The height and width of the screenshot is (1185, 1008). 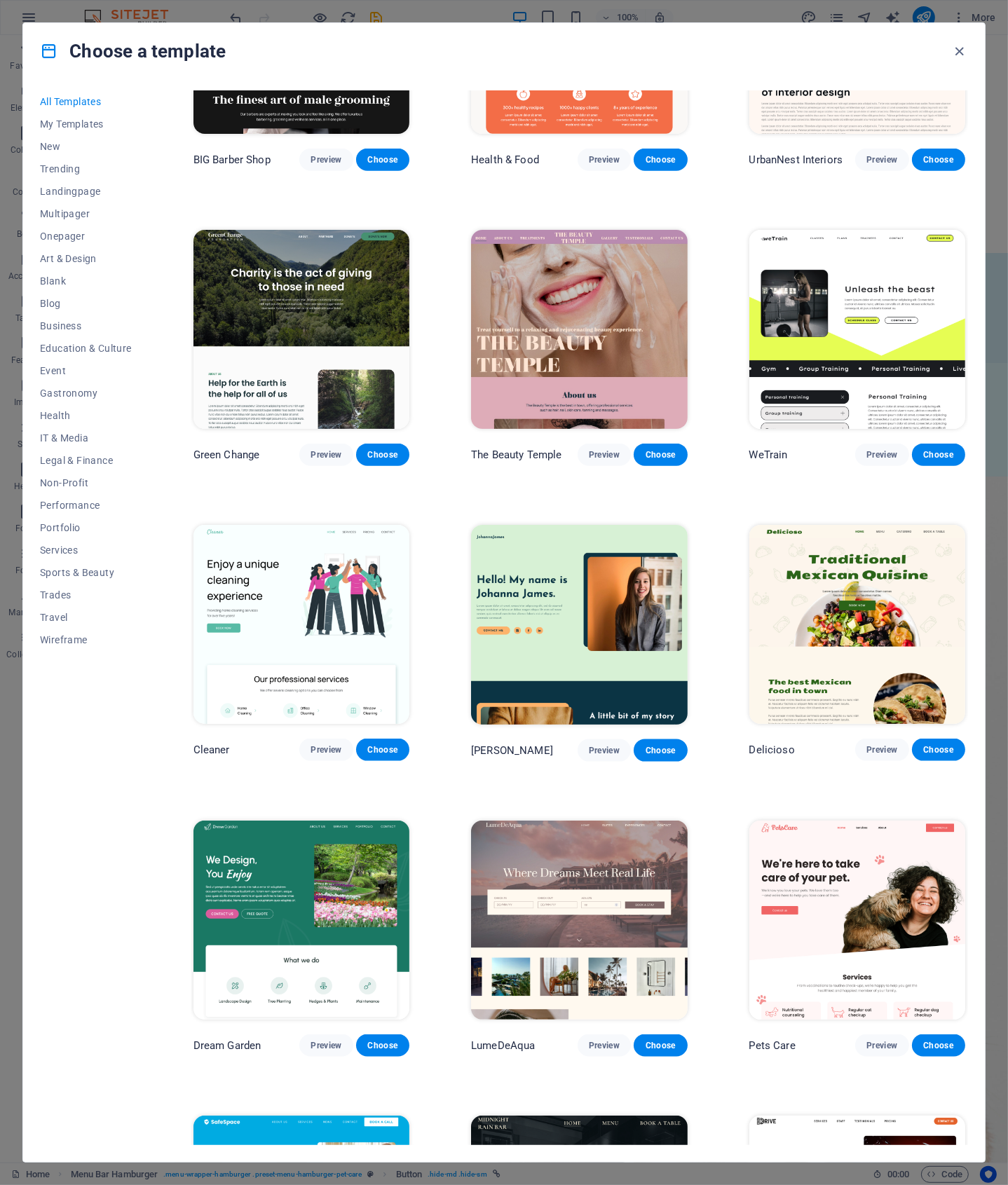 I want to click on span: All Templates, so click(x=85, y=102).